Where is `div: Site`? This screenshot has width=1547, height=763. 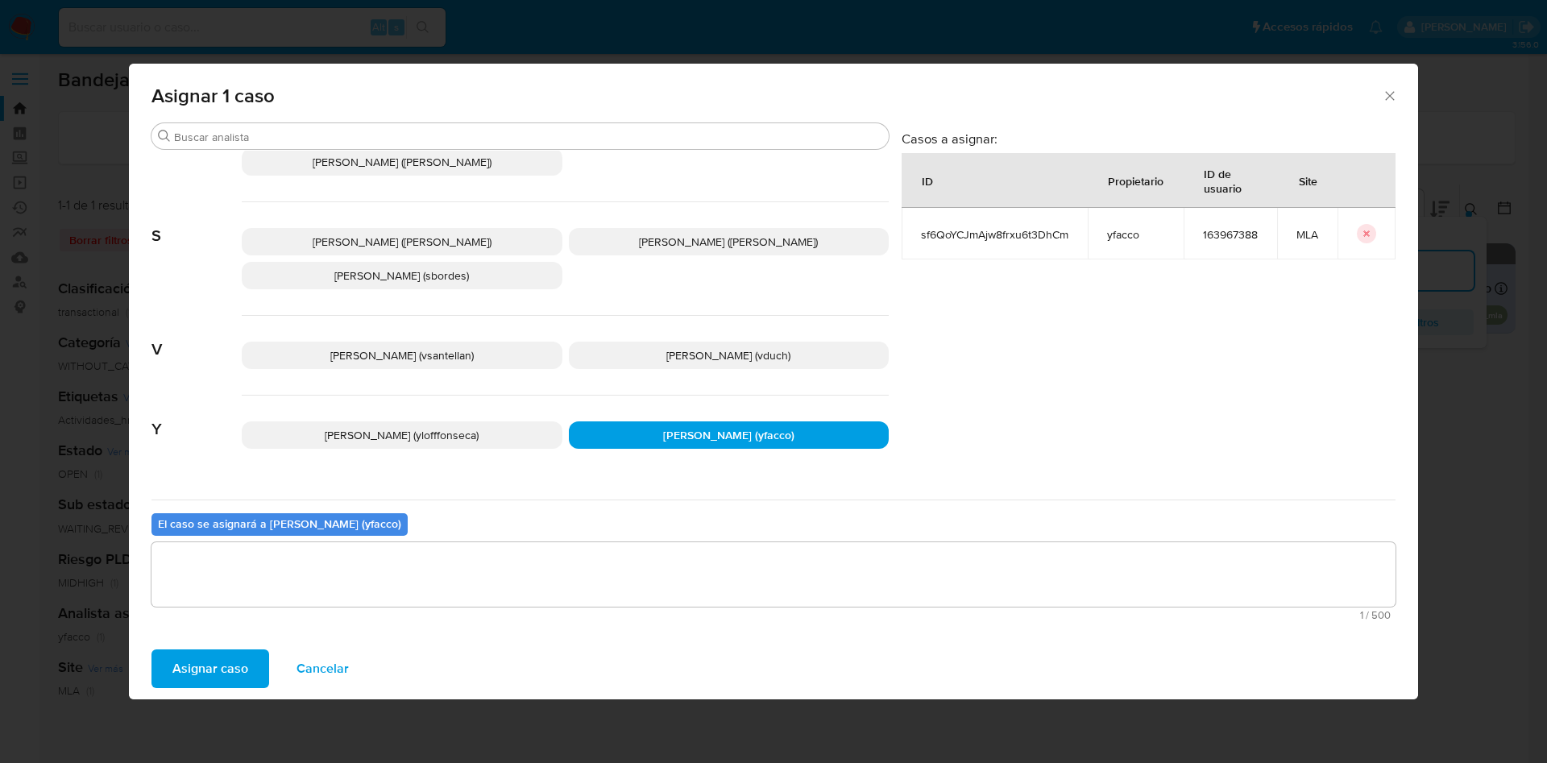
div: Site is located at coordinates (1307, 180).